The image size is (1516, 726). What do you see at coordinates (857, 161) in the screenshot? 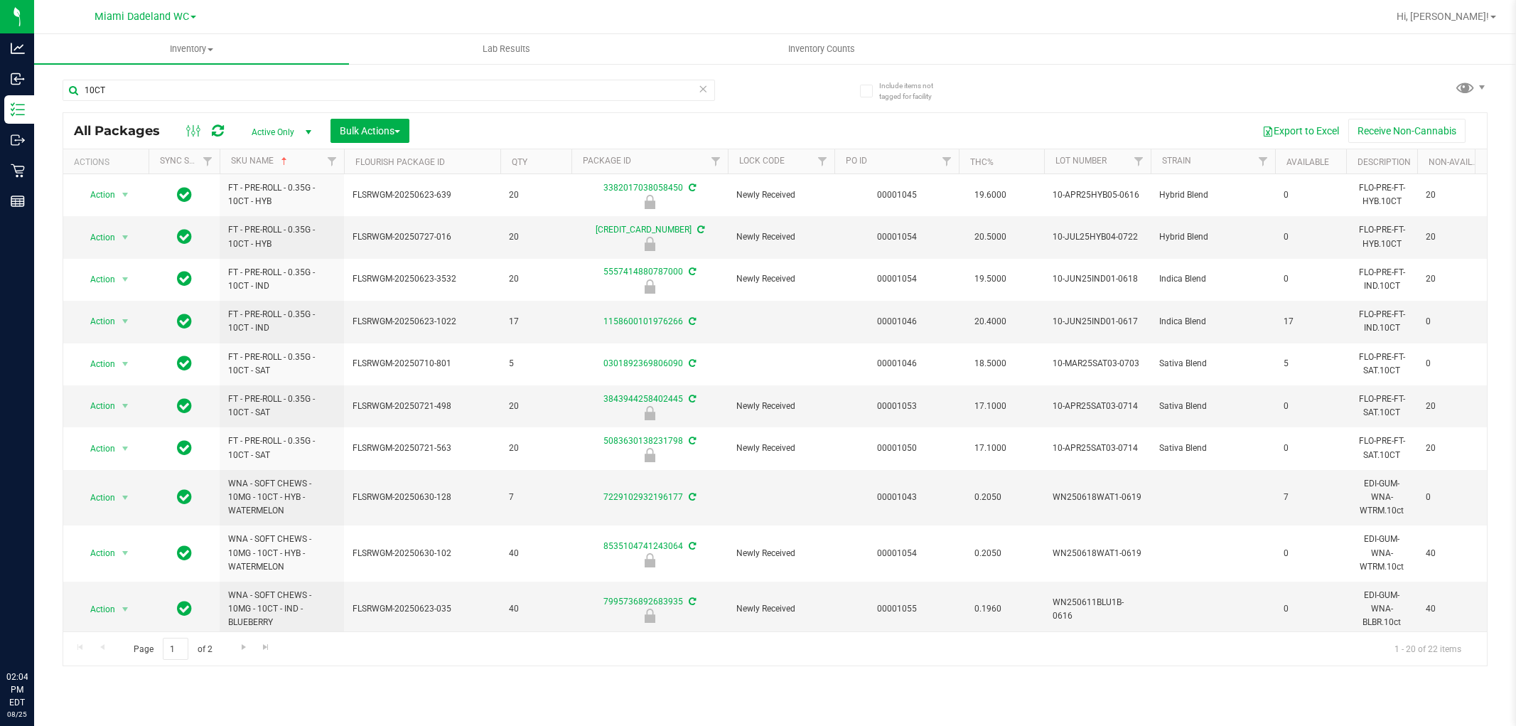
I see `a: PO ID` at bounding box center [857, 161].